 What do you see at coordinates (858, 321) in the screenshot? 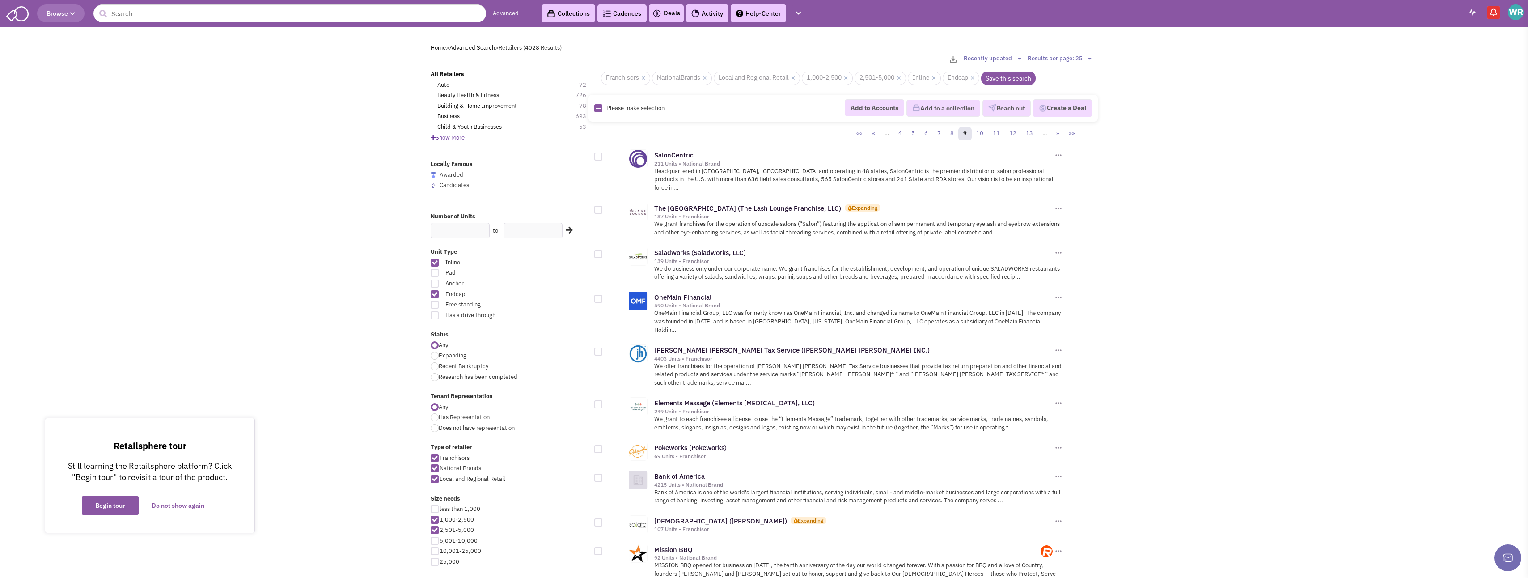
I see `p: OneMain Financial Group, LLC was formerly known as OneMain Financial, Inc. and changed its name t...` at bounding box center [858, 321].